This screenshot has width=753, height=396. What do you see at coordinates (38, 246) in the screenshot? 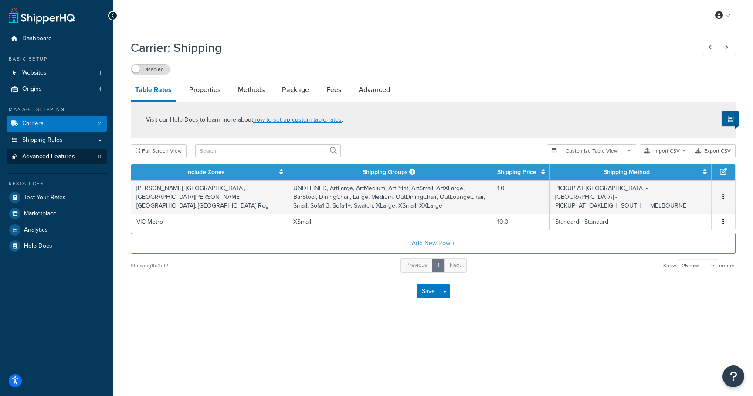
I see `span: Help Docs` at bounding box center [38, 246].